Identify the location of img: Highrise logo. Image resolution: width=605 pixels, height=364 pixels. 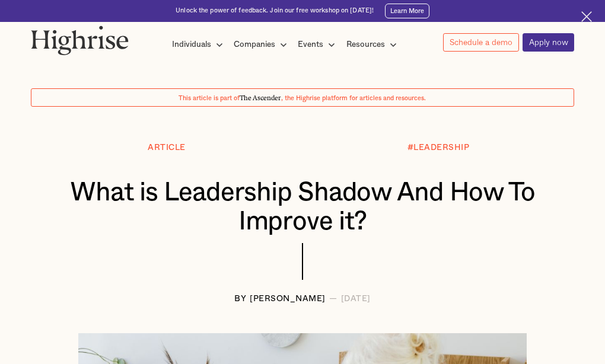
(80, 40).